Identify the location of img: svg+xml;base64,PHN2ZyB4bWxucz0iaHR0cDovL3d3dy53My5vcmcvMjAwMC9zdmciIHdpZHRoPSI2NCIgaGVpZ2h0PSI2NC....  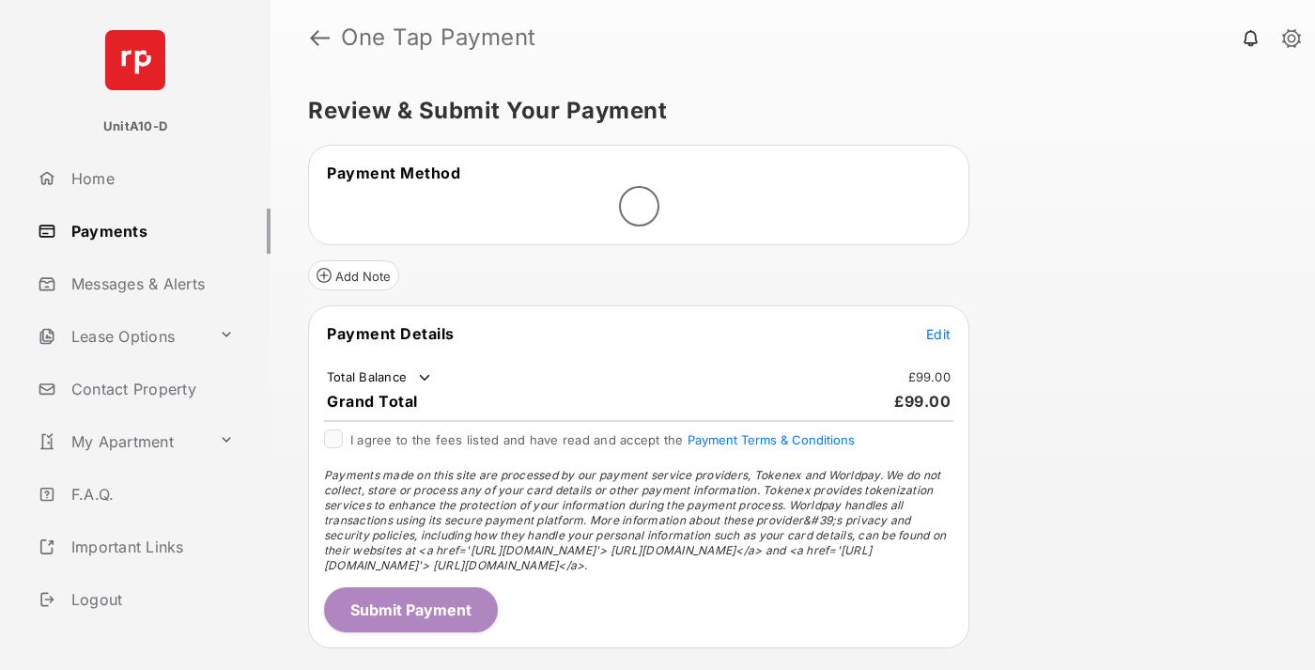
(135, 60).